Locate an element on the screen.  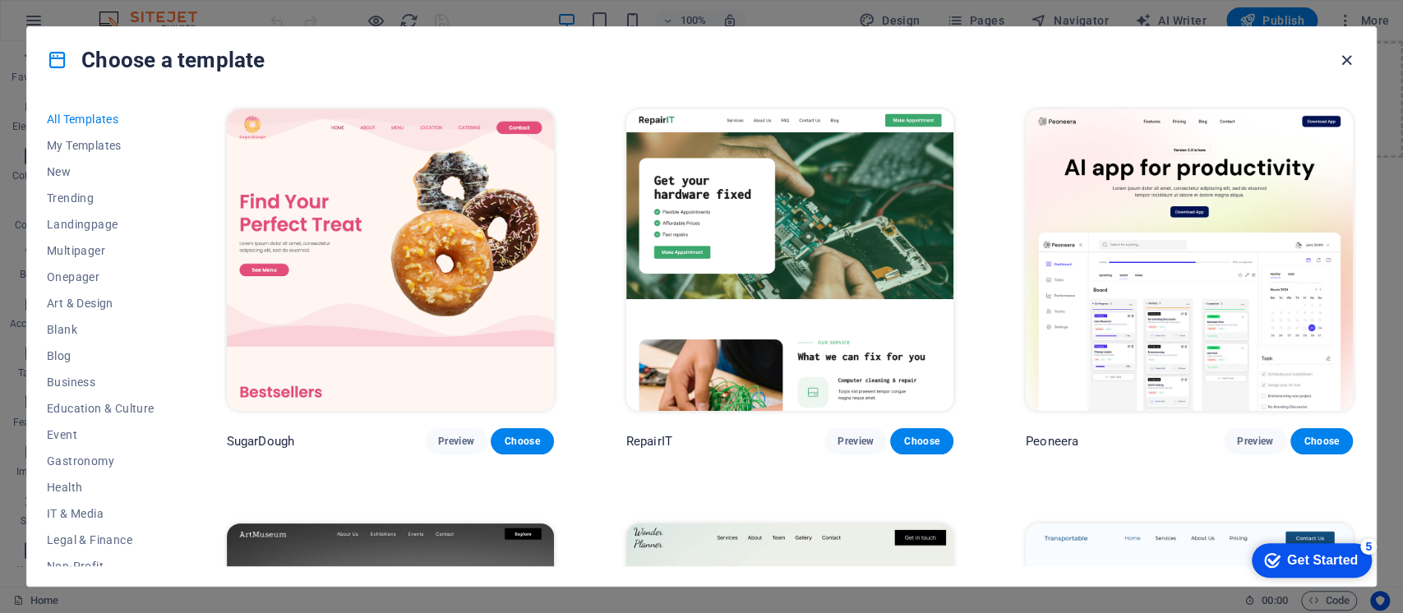
button: Business is located at coordinates (100, 382).